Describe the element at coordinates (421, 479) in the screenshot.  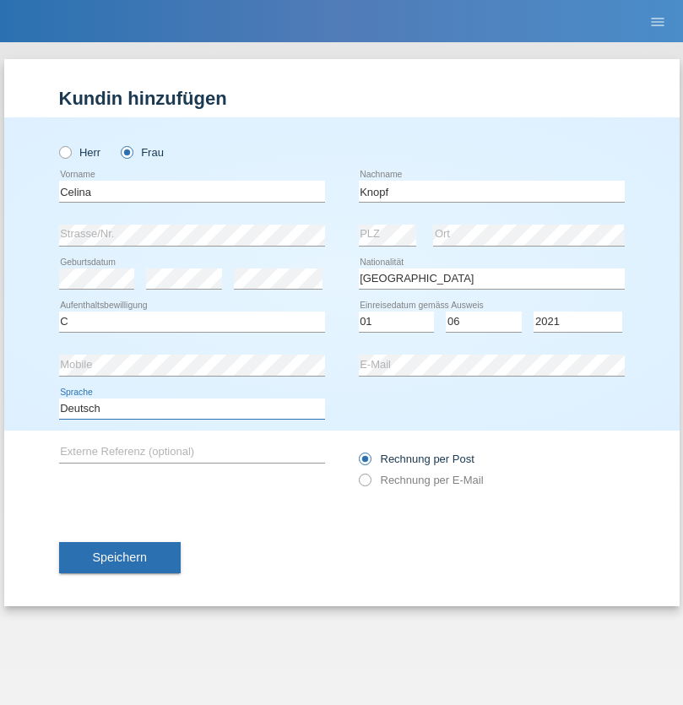
I see `label: Rechnung per E-Mail` at that location.